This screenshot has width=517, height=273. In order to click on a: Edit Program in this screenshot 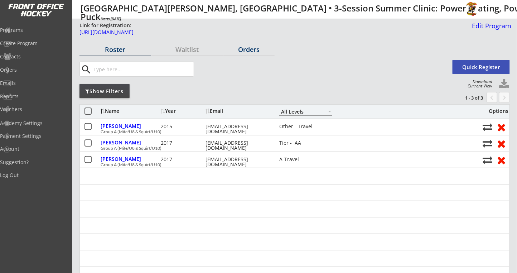, I will do `click(490, 29)`.